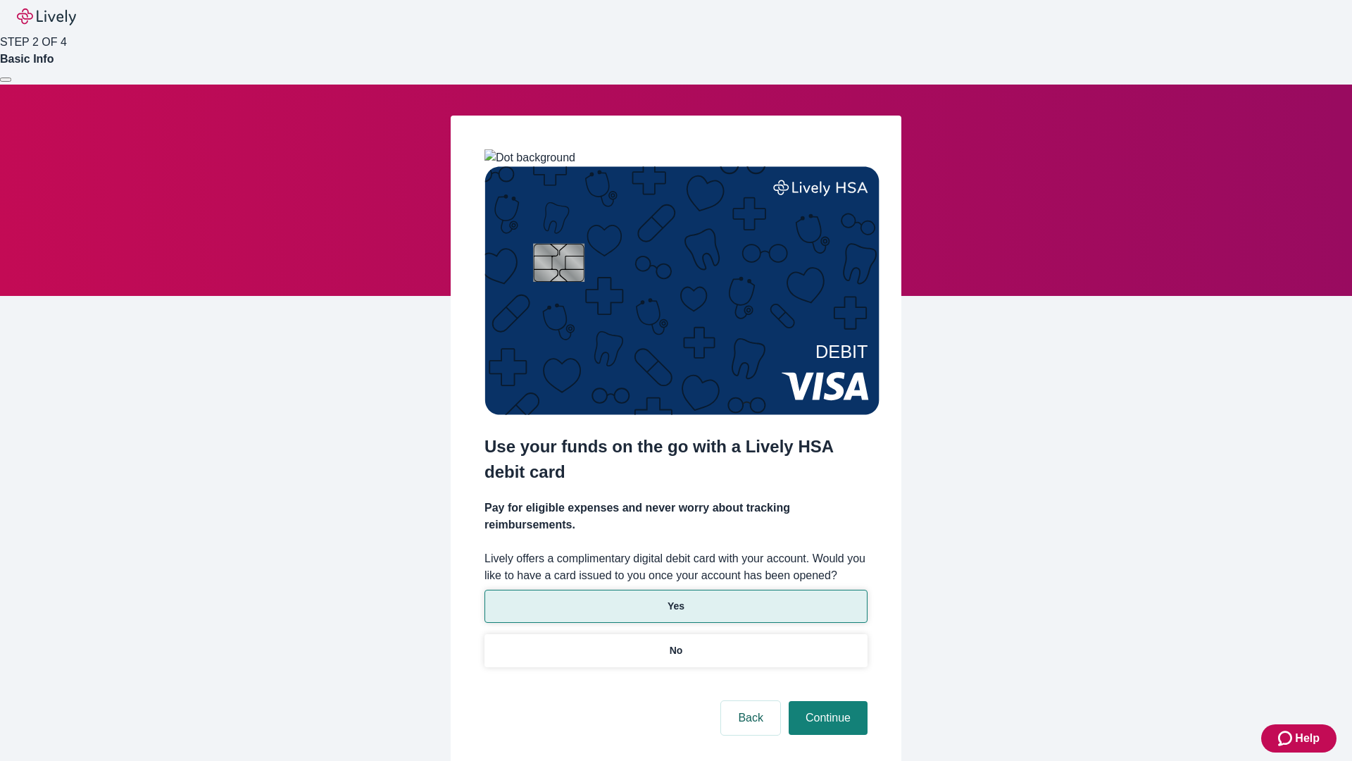 The image size is (1352, 761). I want to click on img: Debit card, so click(682, 290).